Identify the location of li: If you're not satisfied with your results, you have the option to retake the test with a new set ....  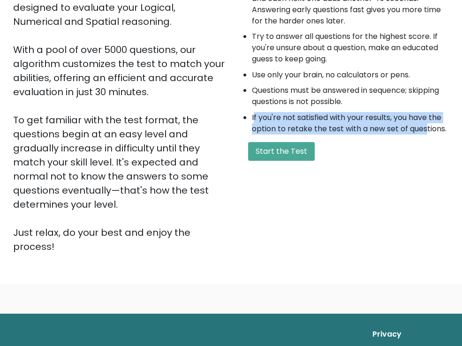
(350, 123).